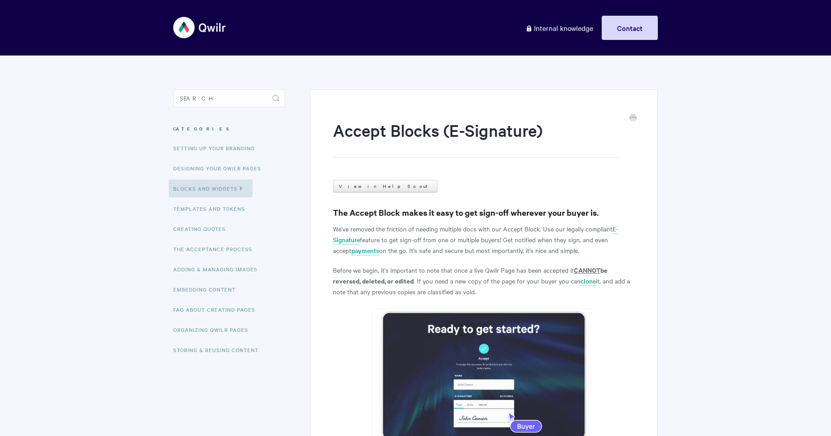 The height and width of the screenshot is (436, 831). I want to click on a: clone, so click(589, 281).